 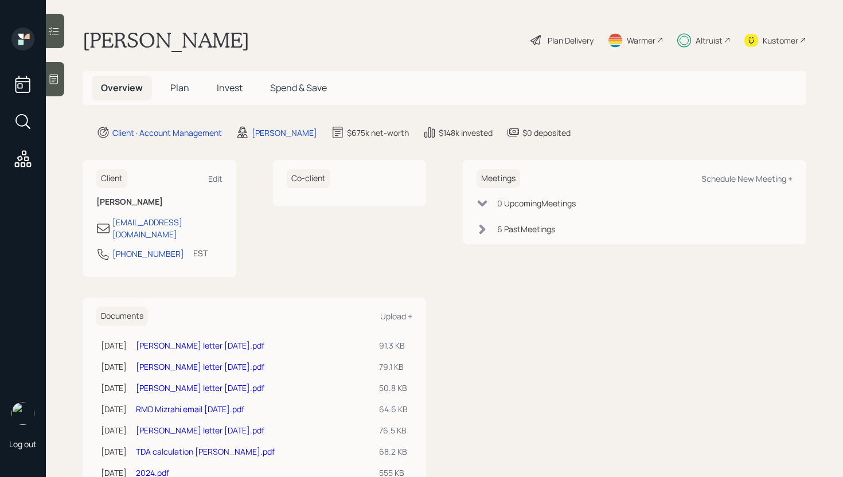 I want to click on div: EST, so click(x=200, y=253).